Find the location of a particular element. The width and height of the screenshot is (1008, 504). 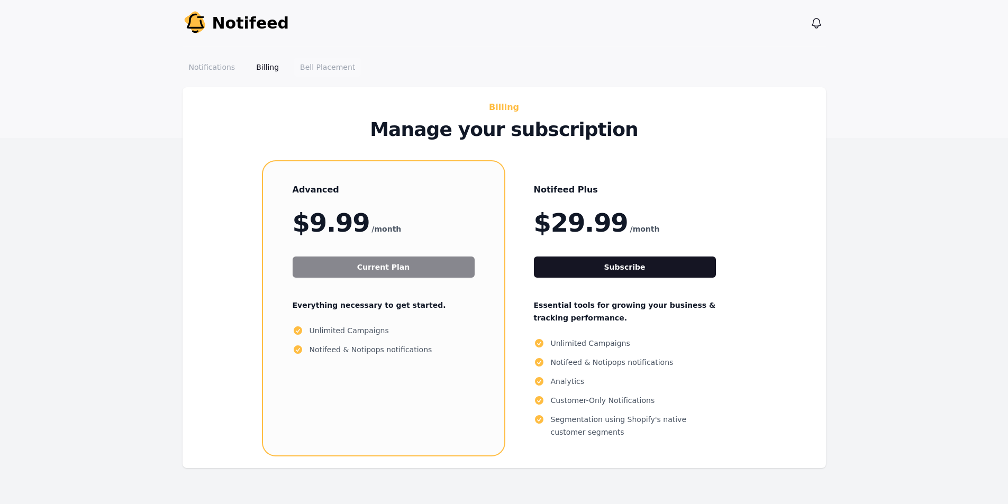

h3: Advanced is located at coordinates (383, 190).